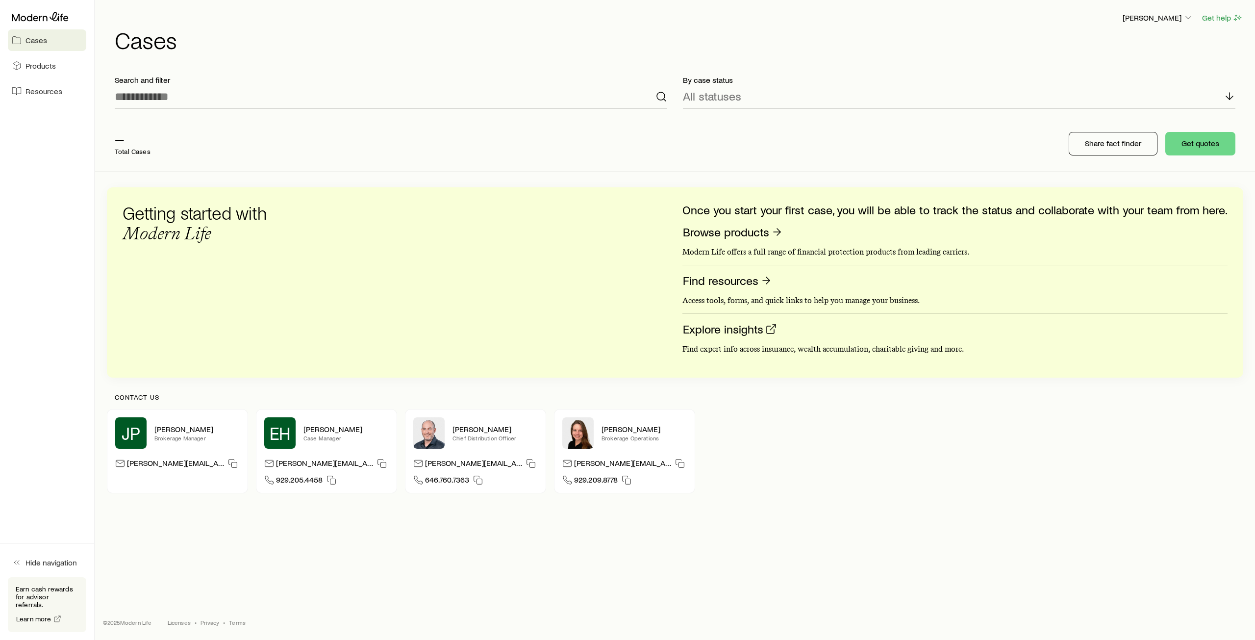 The width and height of the screenshot is (1255, 640). Describe the element at coordinates (47, 40) in the screenshot. I see `a: Cases` at that location.